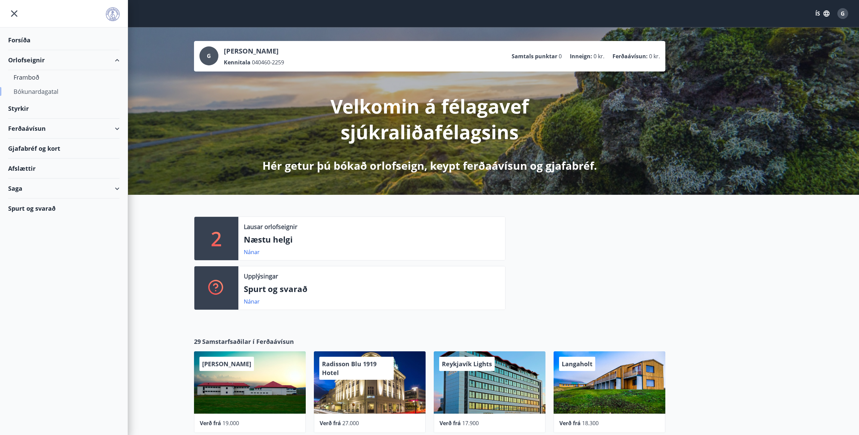  What do you see at coordinates (470, 423) in the screenshot?
I see `span: 17.900` at bounding box center [470, 423].